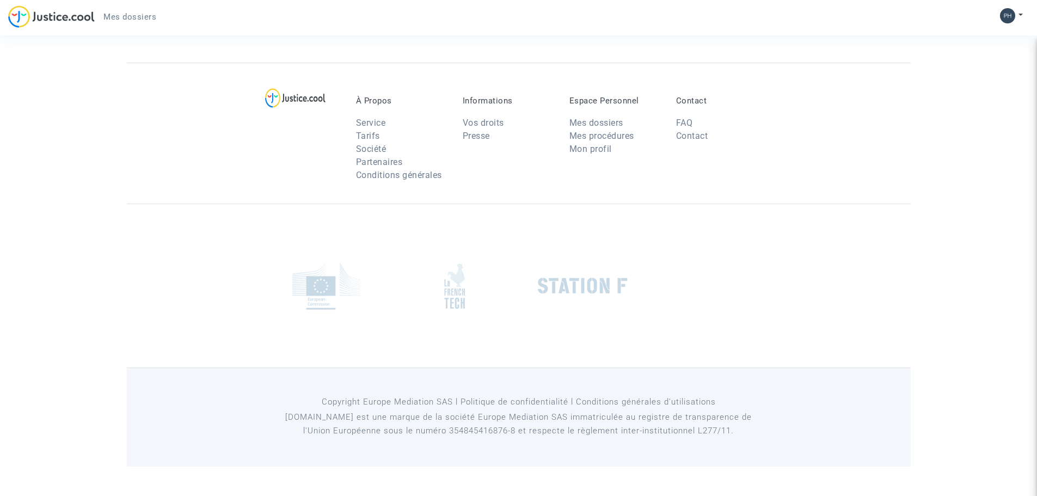  Describe the element at coordinates (692, 136) in the screenshot. I see `a: Contact` at that location.